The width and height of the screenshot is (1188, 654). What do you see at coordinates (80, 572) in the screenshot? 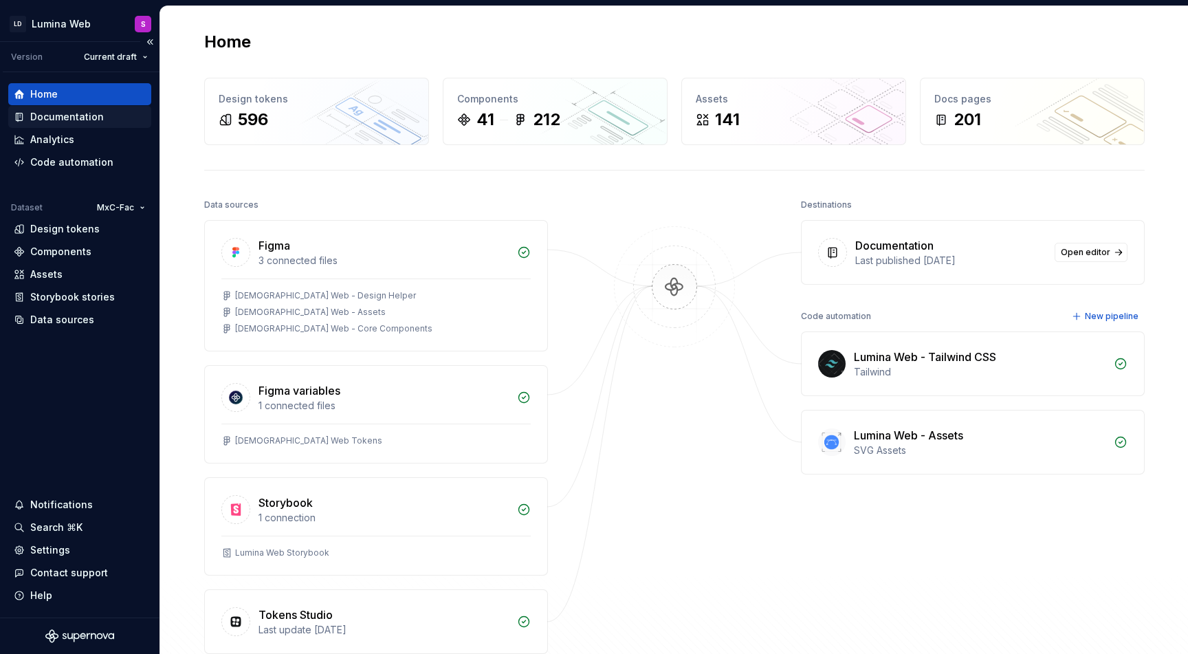
I see `button: Contact support` at bounding box center [80, 572].